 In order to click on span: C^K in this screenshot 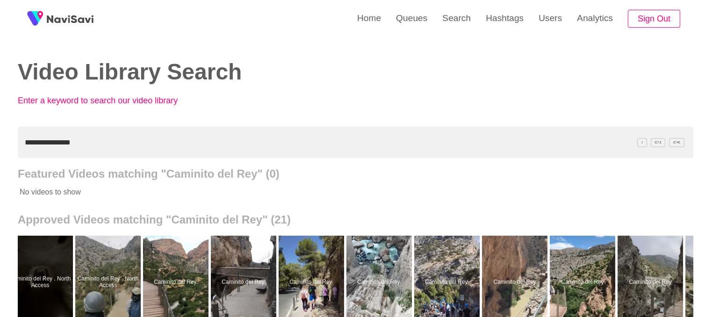, I will do `click(677, 142)`.